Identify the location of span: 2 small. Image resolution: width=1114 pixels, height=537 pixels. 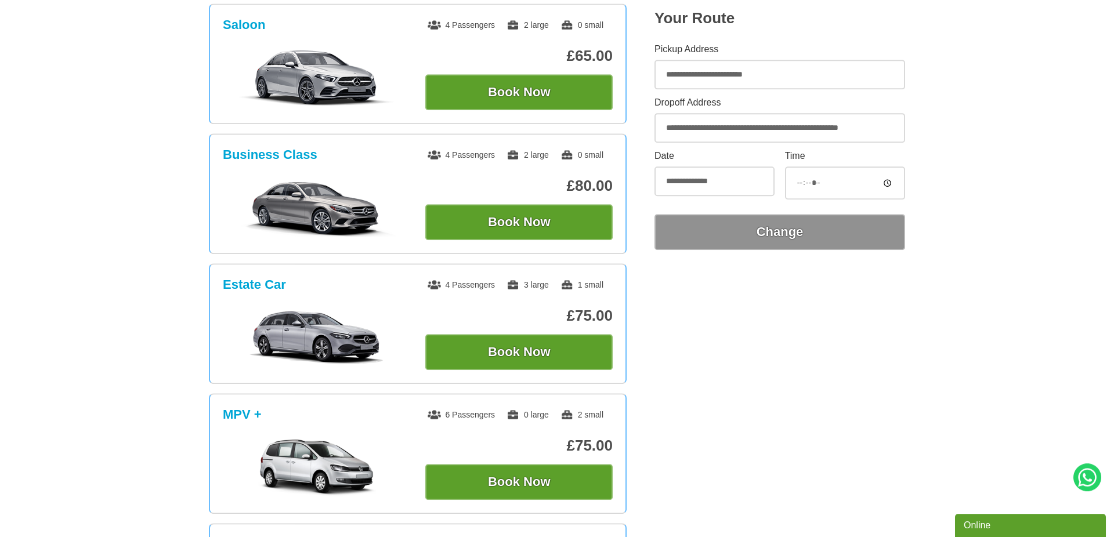
(582, 415).